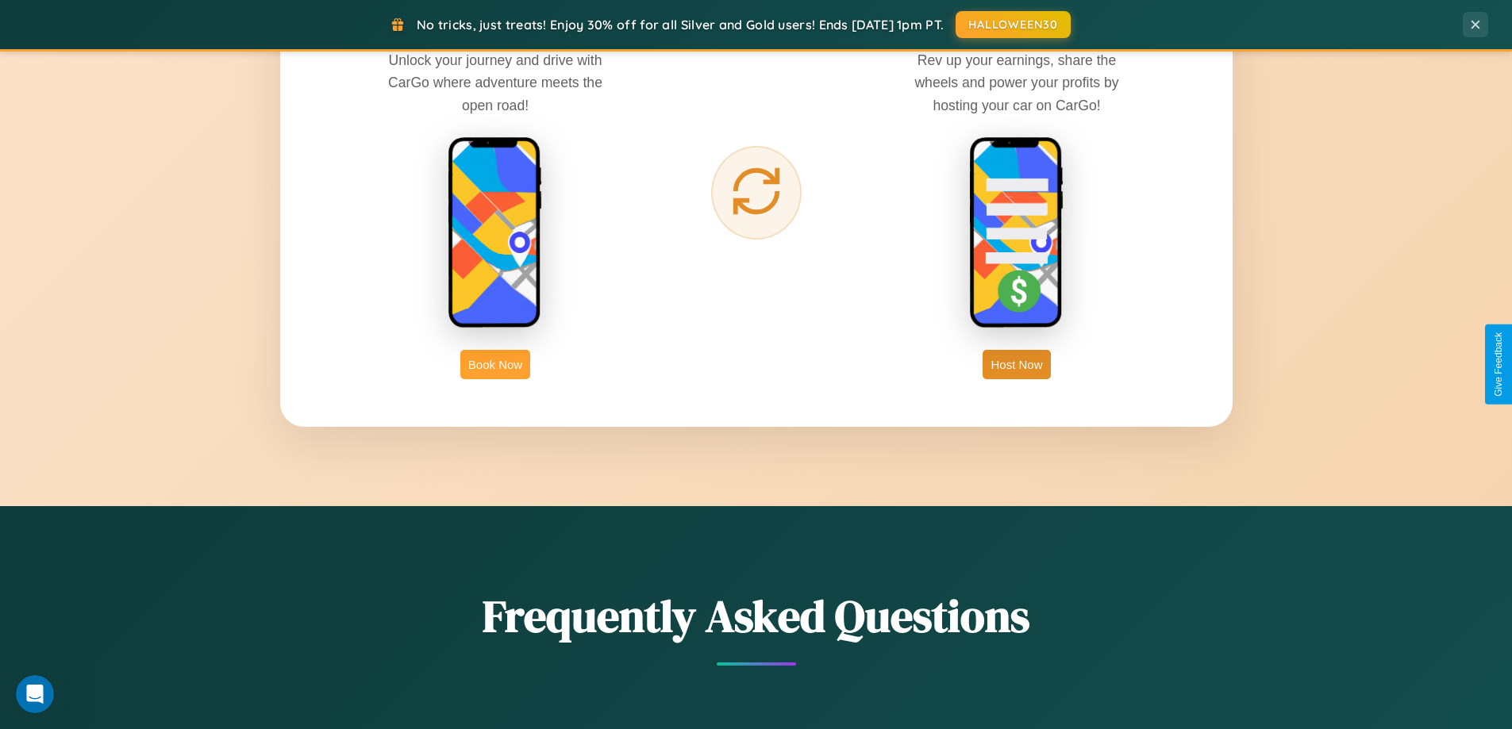 The width and height of the screenshot is (1512, 729). Describe the element at coordinates (495, 364) in the screenshot. I see `button: Book Now` at that location.